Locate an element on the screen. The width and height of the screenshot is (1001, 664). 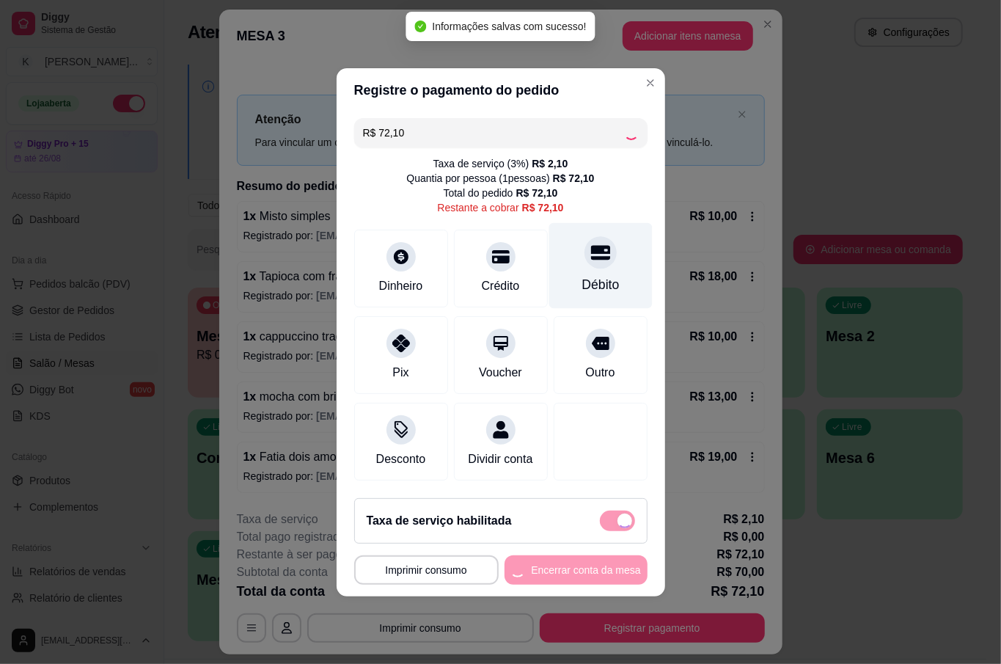
h2: Taxa de serviço habilitada is located at coordinates (439, 521).